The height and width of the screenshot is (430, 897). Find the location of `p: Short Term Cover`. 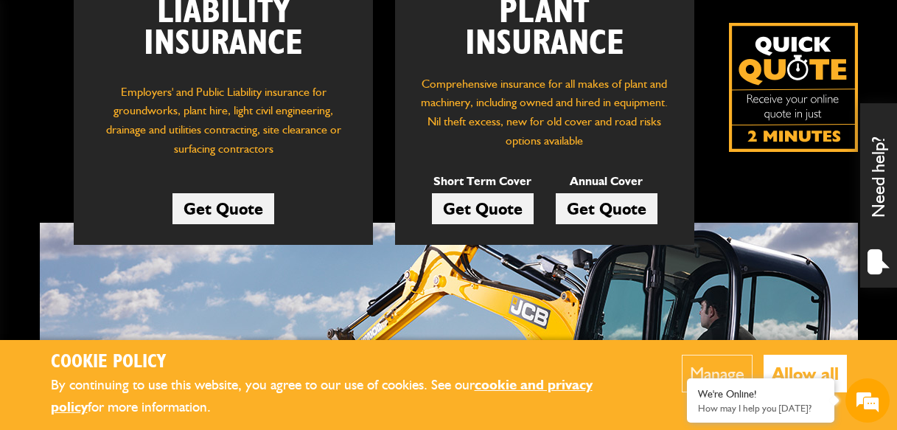

p: Short Term Cover is located at coordinates (483, 181).